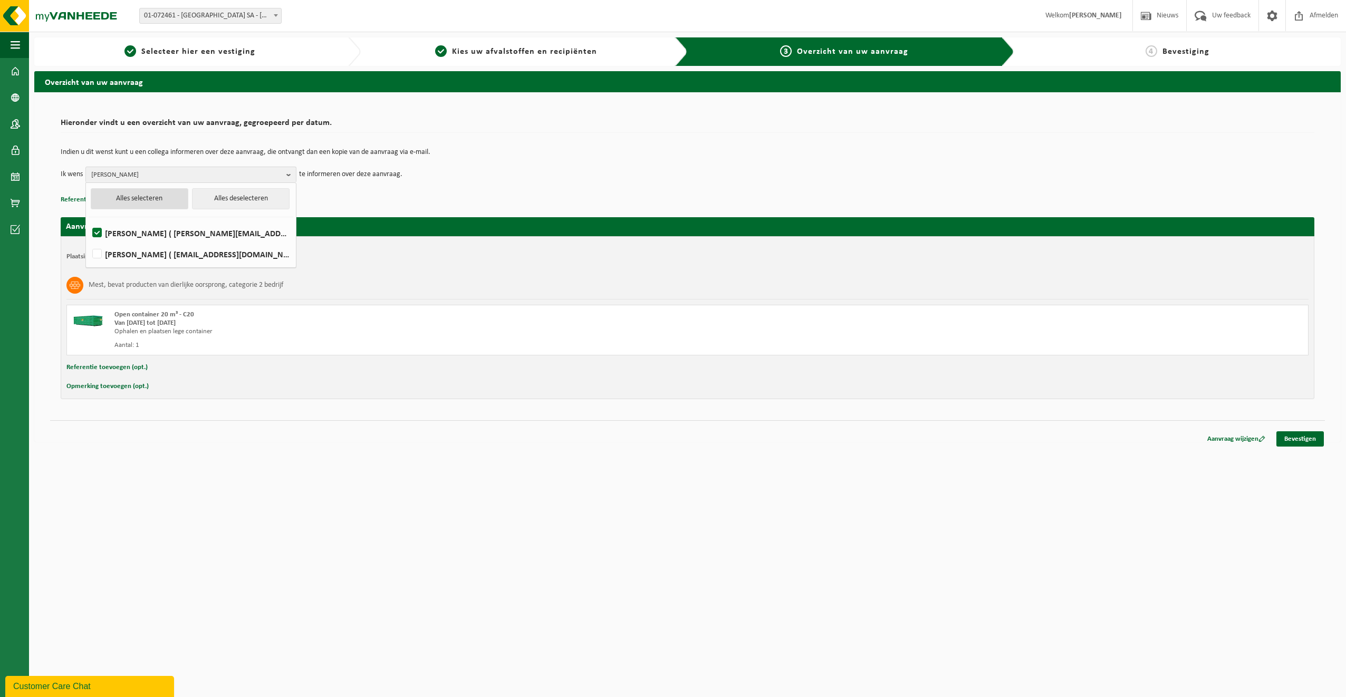  What do you see at coordinates (441, 51) in the screenshot?
I see `span: 2` at bounding box center [441, 51].